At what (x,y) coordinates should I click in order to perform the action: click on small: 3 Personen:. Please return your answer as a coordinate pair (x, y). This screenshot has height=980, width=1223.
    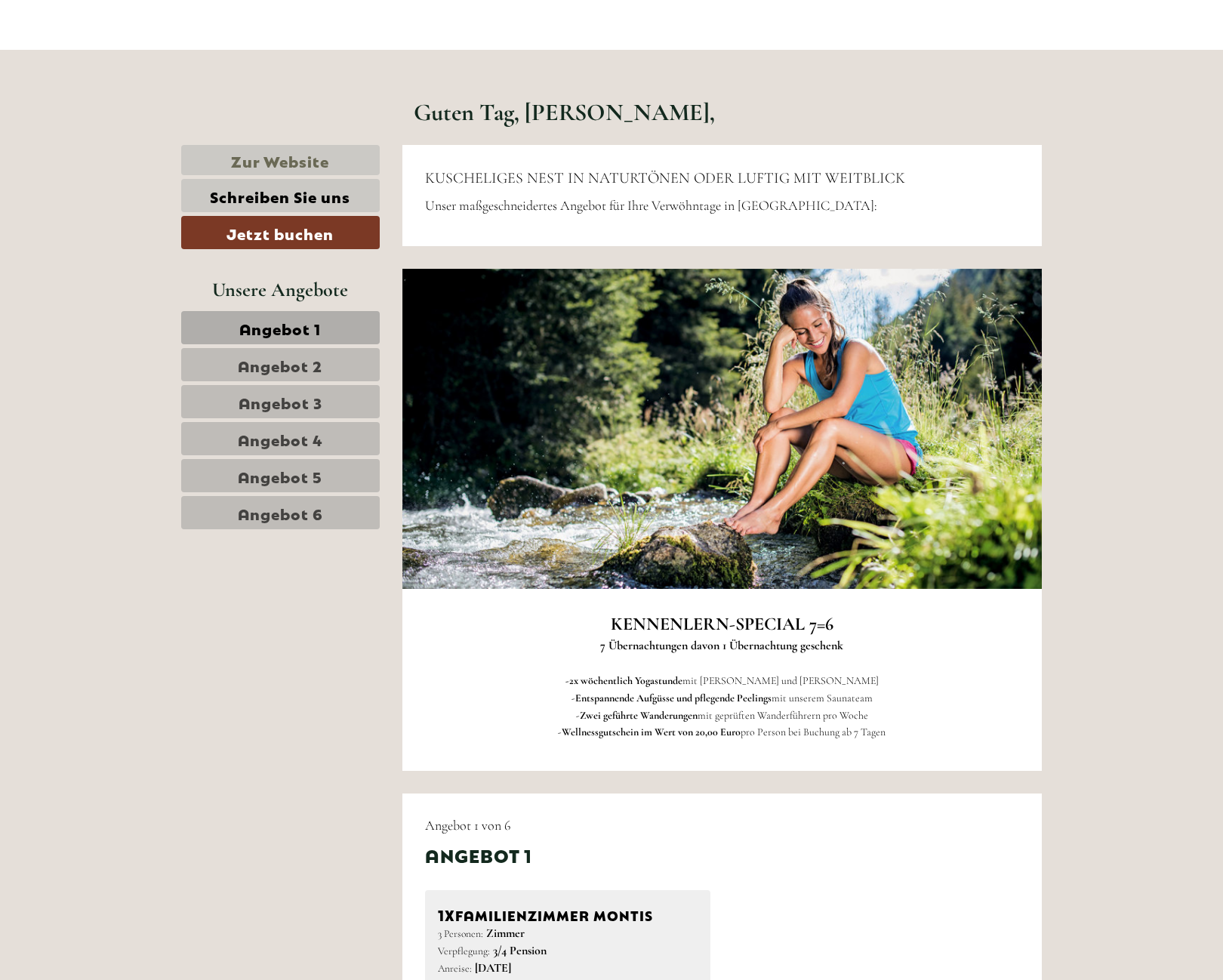
    Looking at the image, I should click on (461, 933).